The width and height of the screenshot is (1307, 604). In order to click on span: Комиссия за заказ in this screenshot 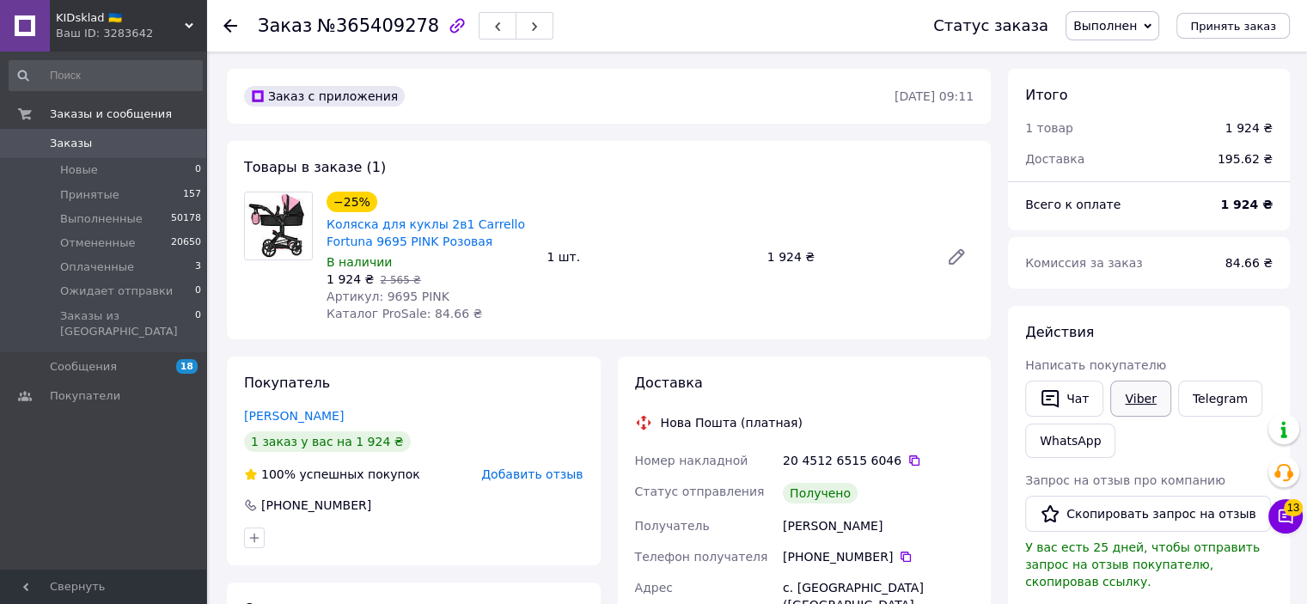, I will do `click(1084, 263)`.